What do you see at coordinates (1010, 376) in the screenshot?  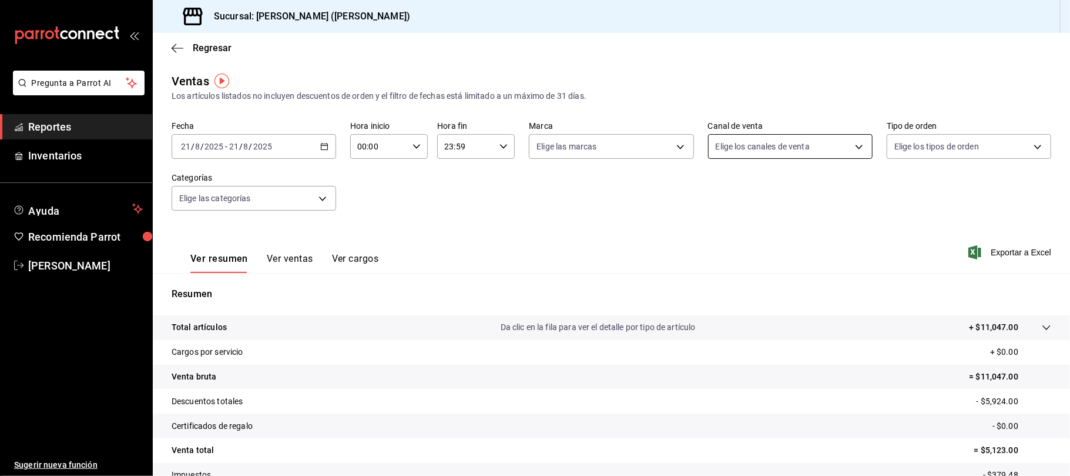 I see `p: = $11,047.00` at bounding box center [1010, 376].